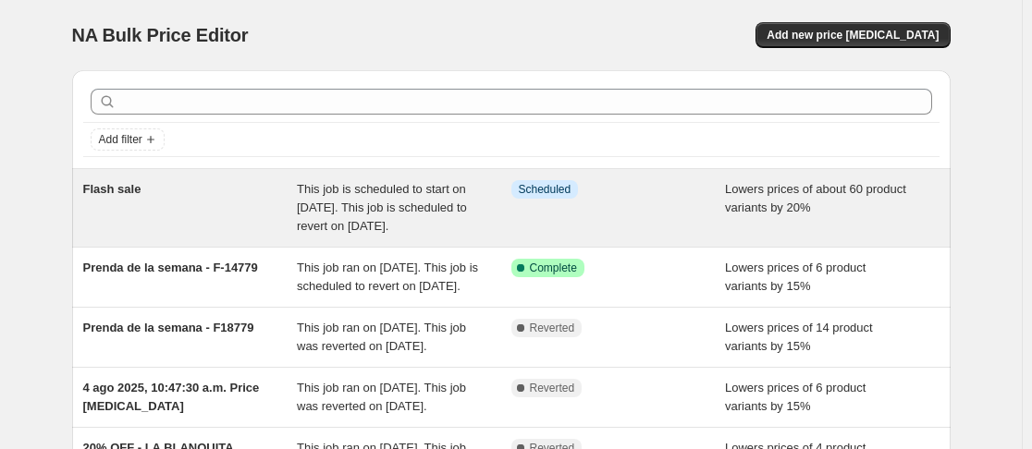 This screenshot has width=1032, height=449. Describe the element at coordinates (799, 337) in the screenshot. I see `span: Lowers prices of 14 product variants by 15%` at that location.